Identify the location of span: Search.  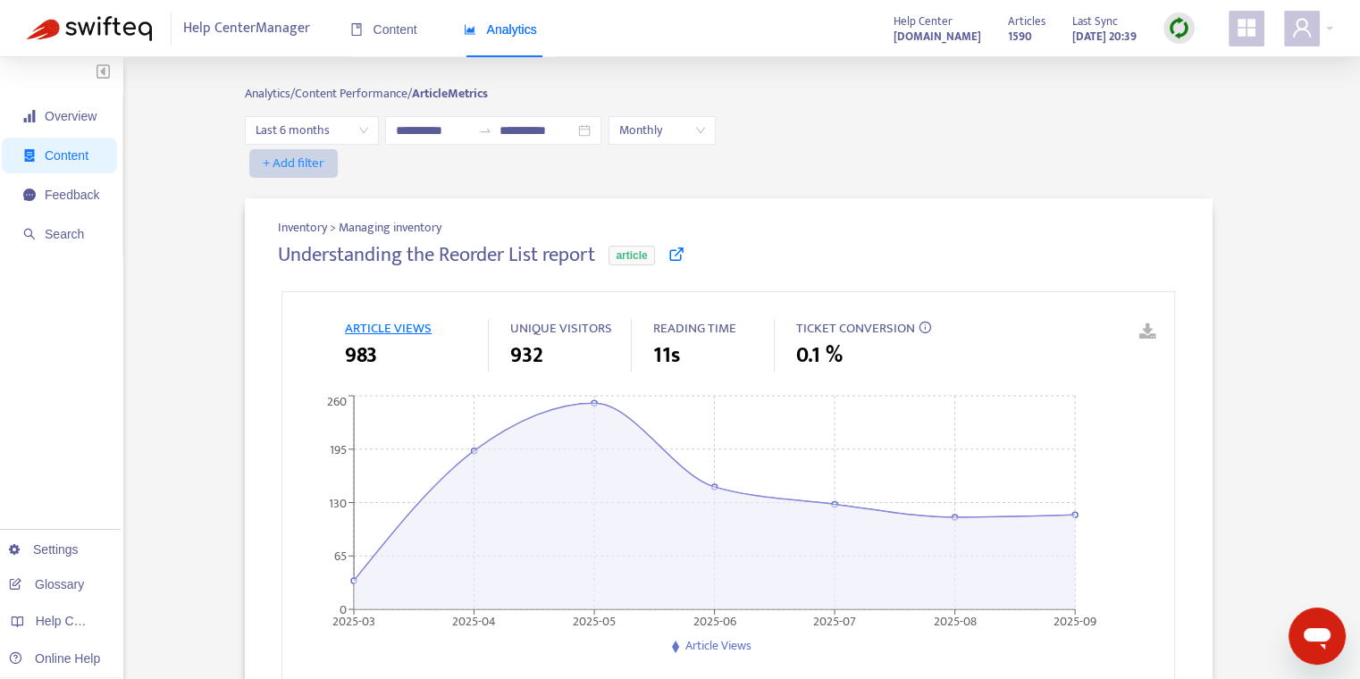
(64, 234).